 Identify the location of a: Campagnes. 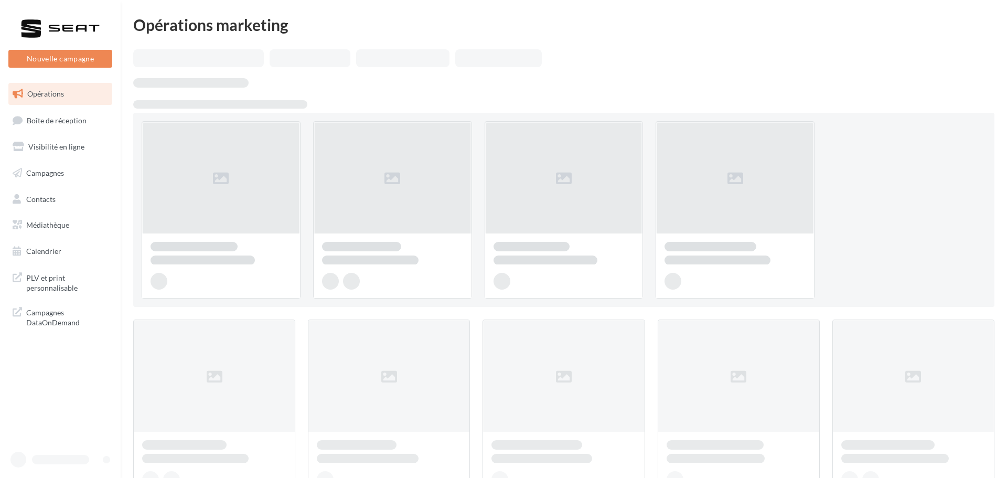
(60, 173).